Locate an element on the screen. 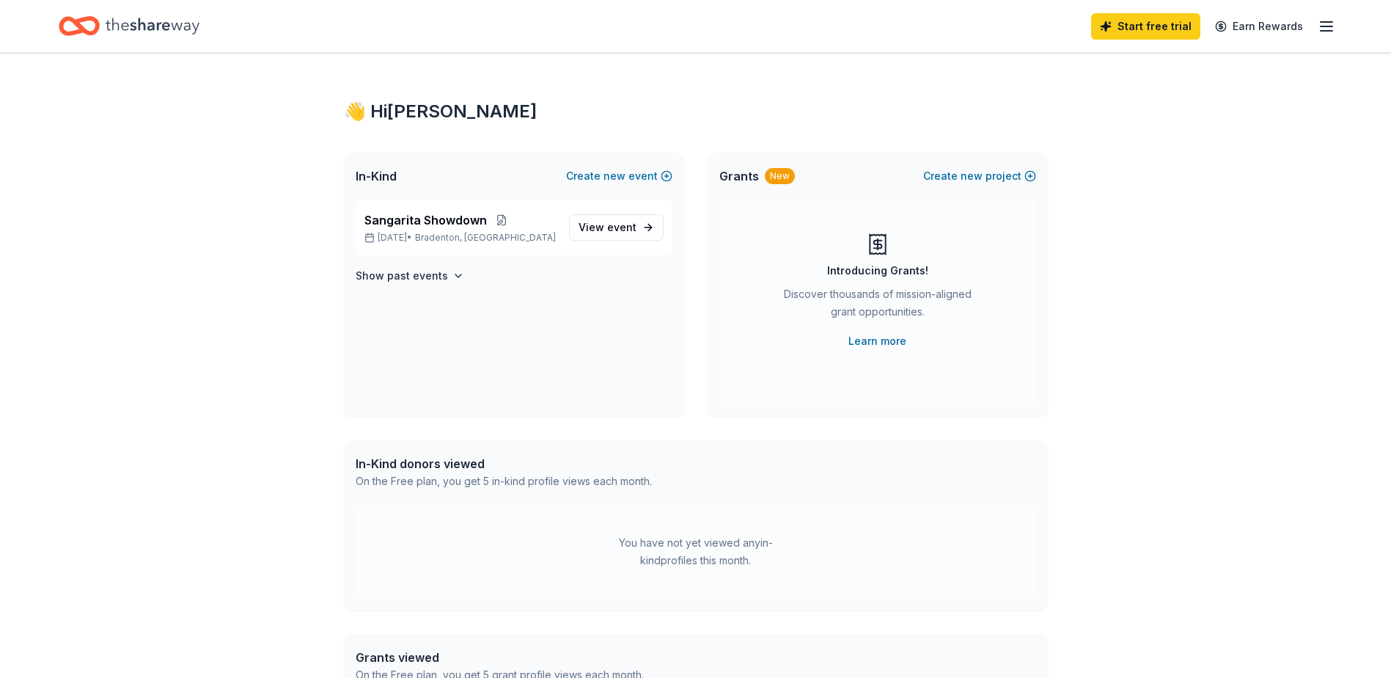  span: event is located at coordinates (622, 227).